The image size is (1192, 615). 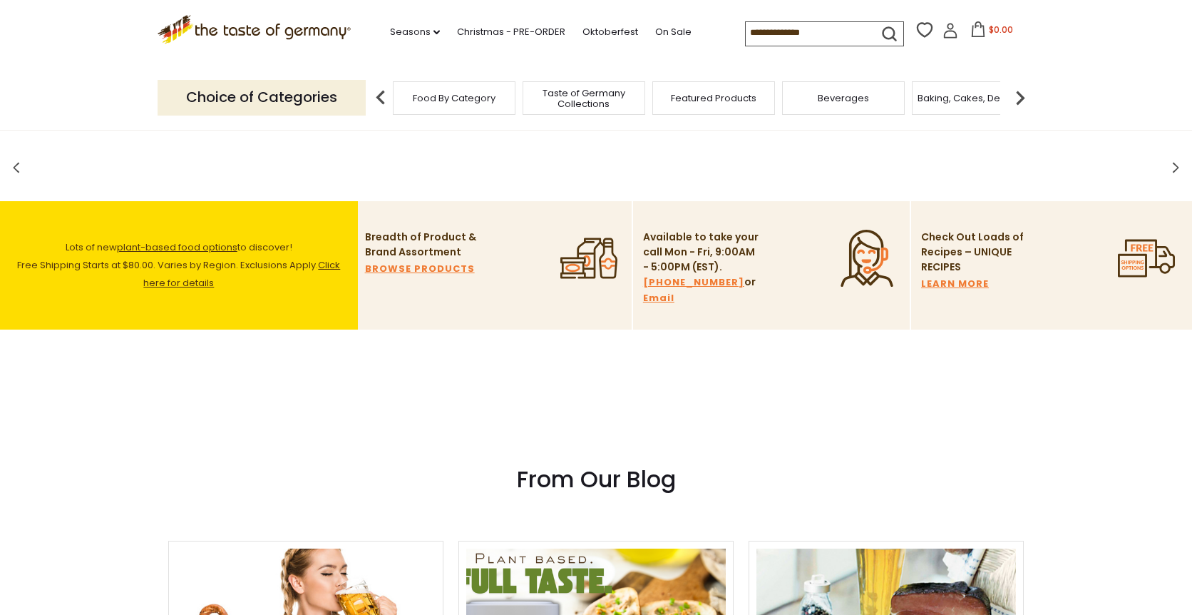 I want to click on span: plant-based food options, so click(x=177, y=247).